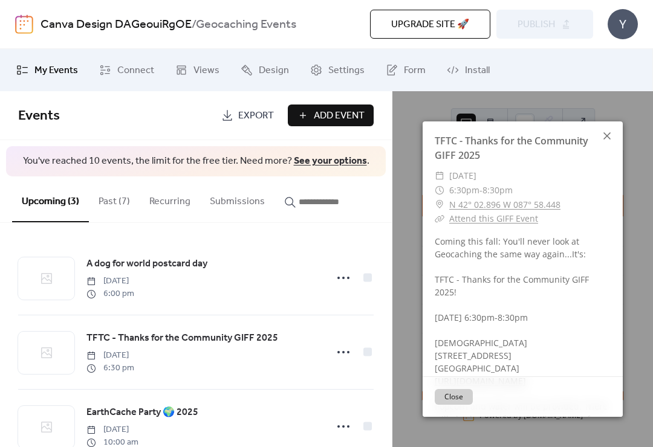 Image resolution: width=653 pixels, height=447 pixels. I want to click on div: Y, so click(623, 24).